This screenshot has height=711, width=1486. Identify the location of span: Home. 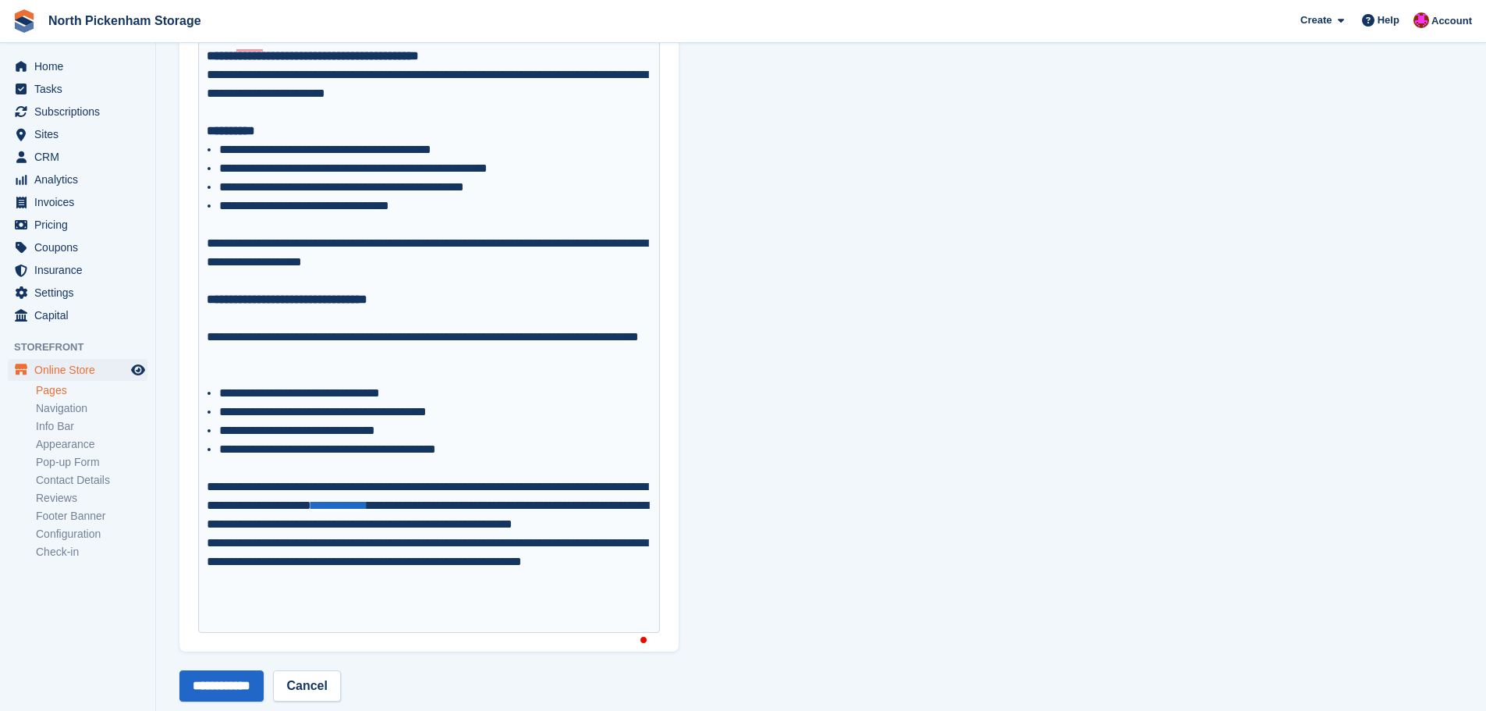
(81, 66).